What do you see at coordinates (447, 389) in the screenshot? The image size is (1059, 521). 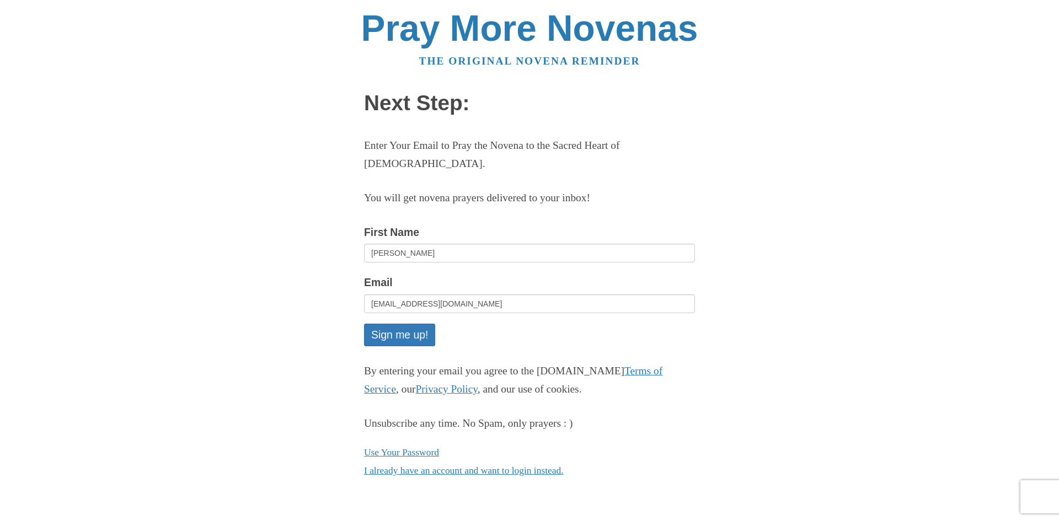 I see `a: Privacy Policy` at bounding box center [447, 389].